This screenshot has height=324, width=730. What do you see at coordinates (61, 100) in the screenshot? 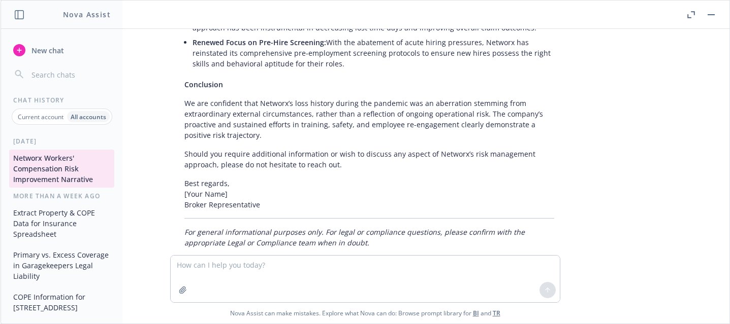
I see `div: Chat History` at bounding box center [61, 100].